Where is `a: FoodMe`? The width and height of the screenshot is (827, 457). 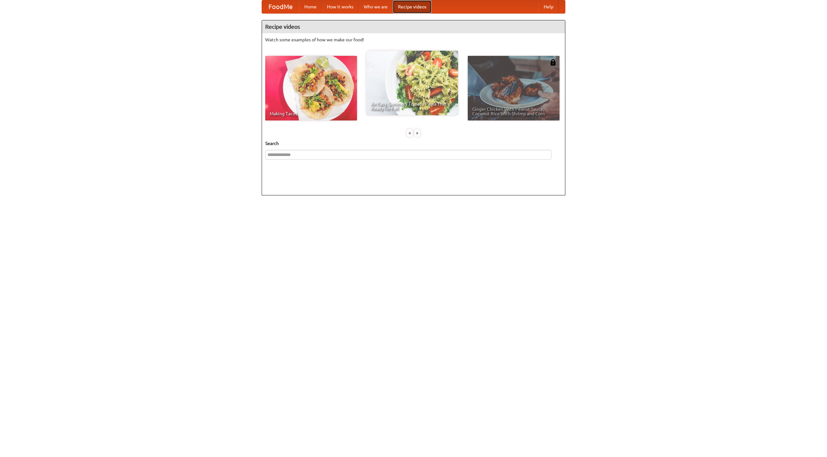
a: FoodMe is located at coordinates (280, 7).